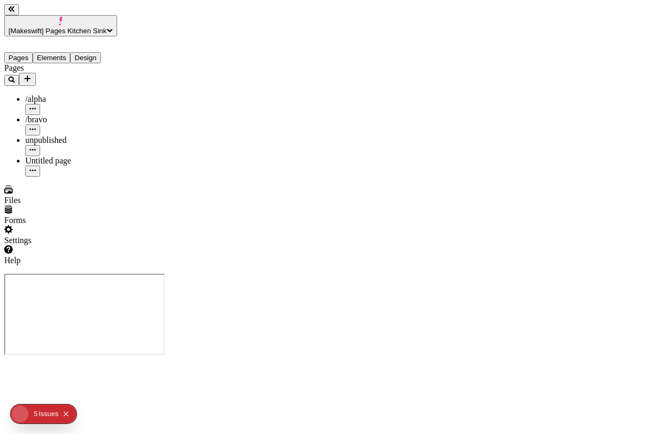 This screenshot has height=434, width=656. Describe the element at coordinates (18, 58) in the screenshot. I see `button: Pages` at that location.